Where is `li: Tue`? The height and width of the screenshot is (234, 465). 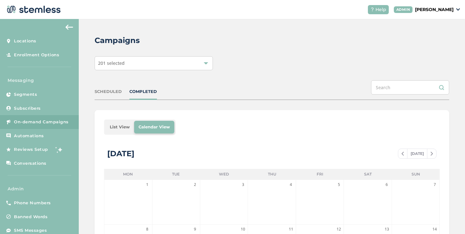
li: Tue is located at coordinates (176, 174).